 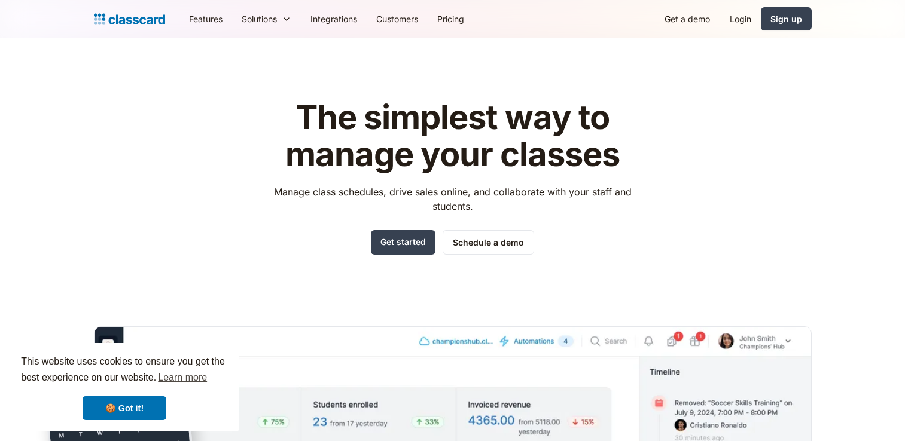 I want to click on a: Login, so click(x=740, y=19).